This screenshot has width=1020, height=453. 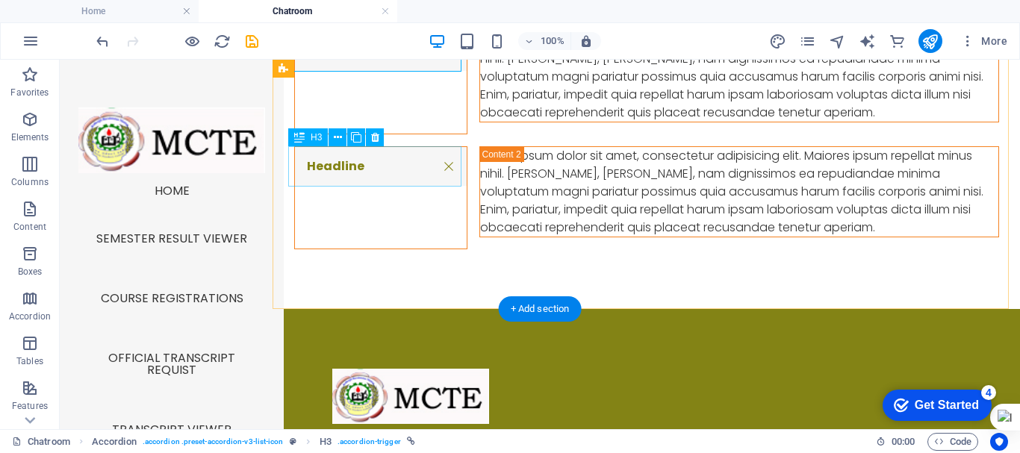 I want to click on span: H3, so click(x=316, y=137).